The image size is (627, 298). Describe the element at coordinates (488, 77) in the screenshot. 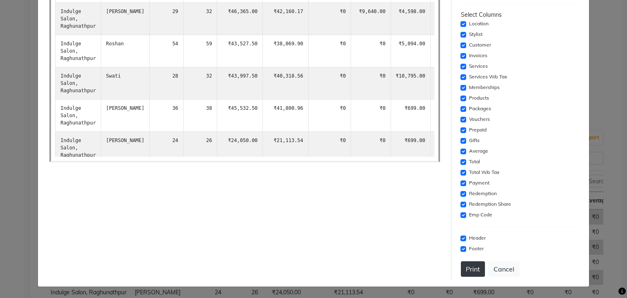

I see `label: Services W/o Tax` at that location.